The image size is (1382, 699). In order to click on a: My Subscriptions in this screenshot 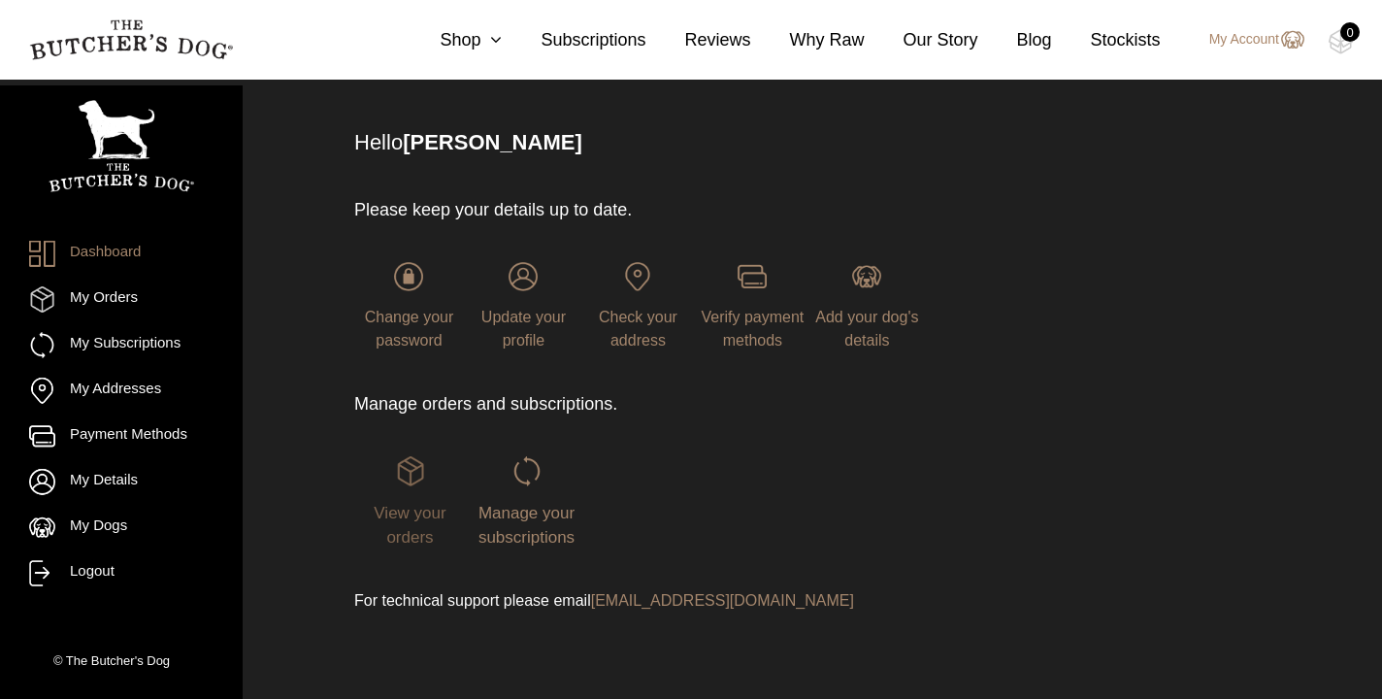, I will do `click(121, 344)`.